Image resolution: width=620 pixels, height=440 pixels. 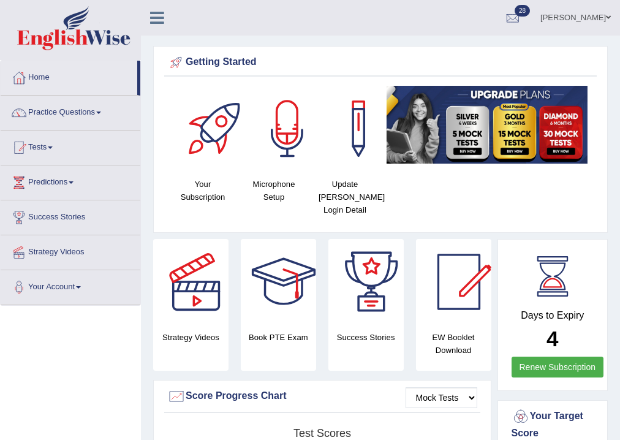 I want to click on span: 28, so click(x=522, y=10).